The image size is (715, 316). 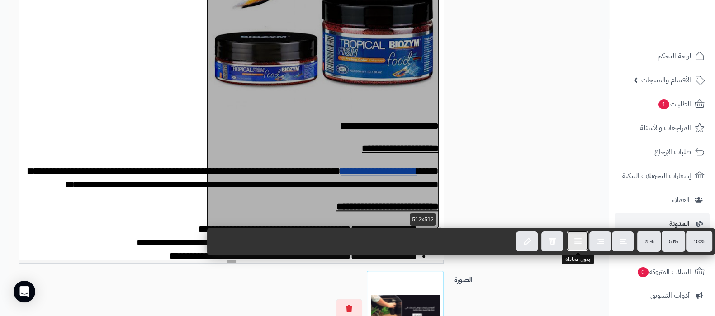 What do you see at coordinates (24, 292) in the screenshot?
I see `div: Open Intercom Messenger` at bounding box center [24, 292].